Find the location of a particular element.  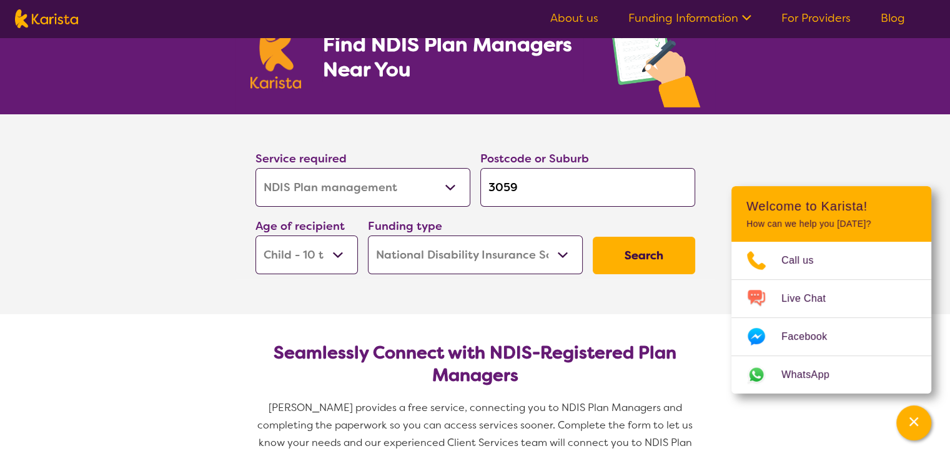

span: WhatsApp is located at coordinates (812, 375).